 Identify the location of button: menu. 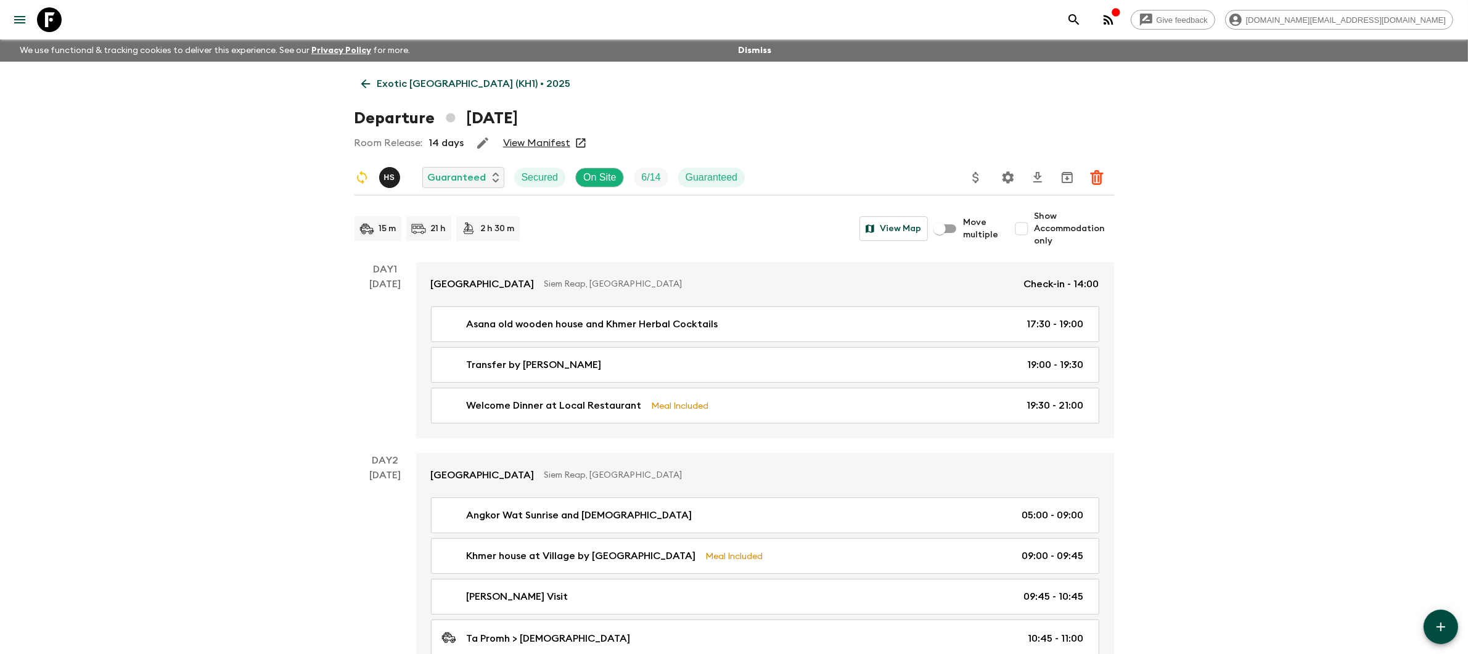
(20, 20).